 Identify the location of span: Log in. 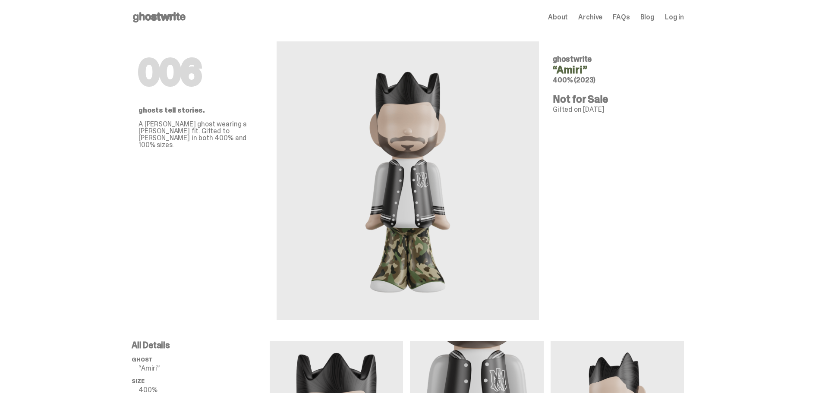
(674, 17).